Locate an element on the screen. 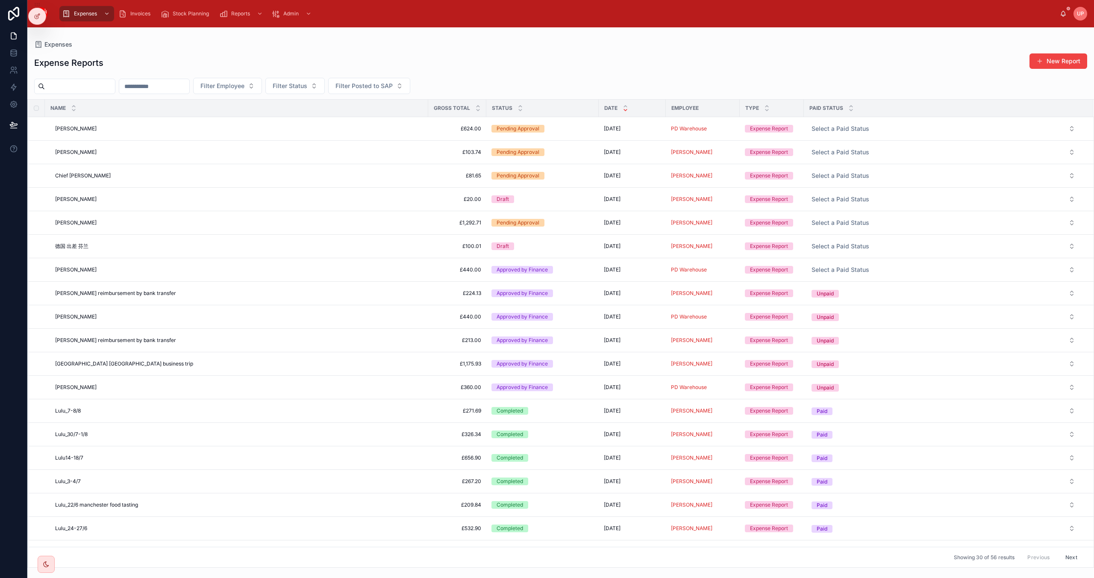 This screenshot has width=1094, height=578. a: 德国 出差 芬兰 is located at coordinates (239, 246).